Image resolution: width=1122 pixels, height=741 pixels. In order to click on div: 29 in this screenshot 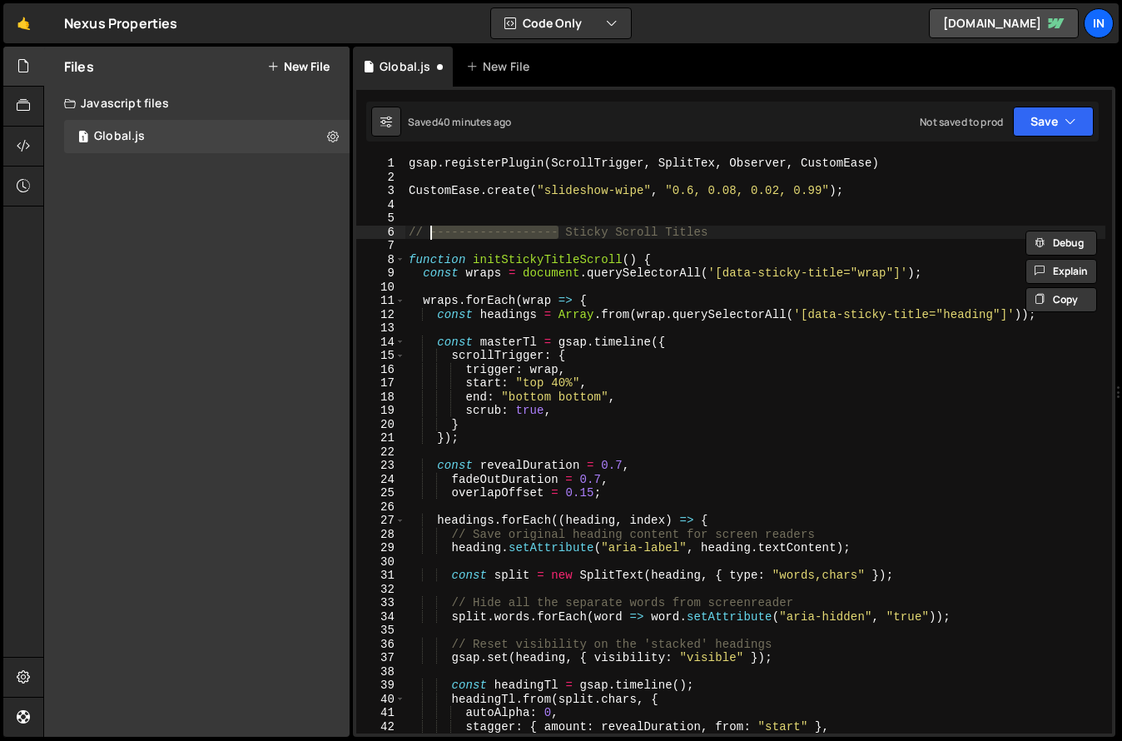, I will do `click(380, 548)`.